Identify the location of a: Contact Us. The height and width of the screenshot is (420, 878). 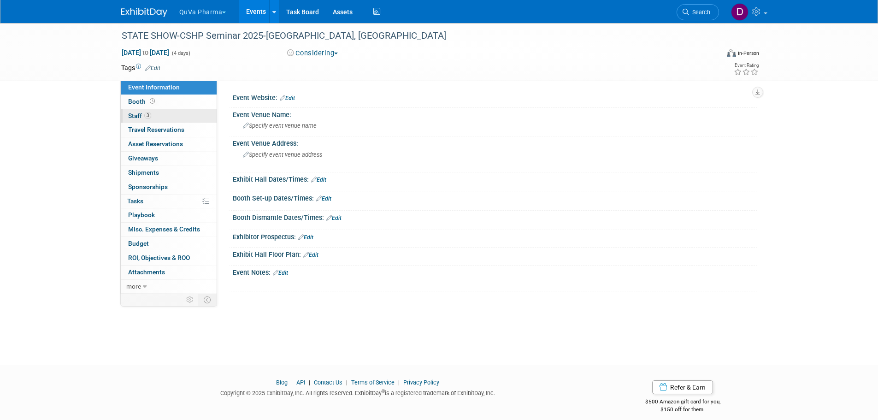
(328, 382).